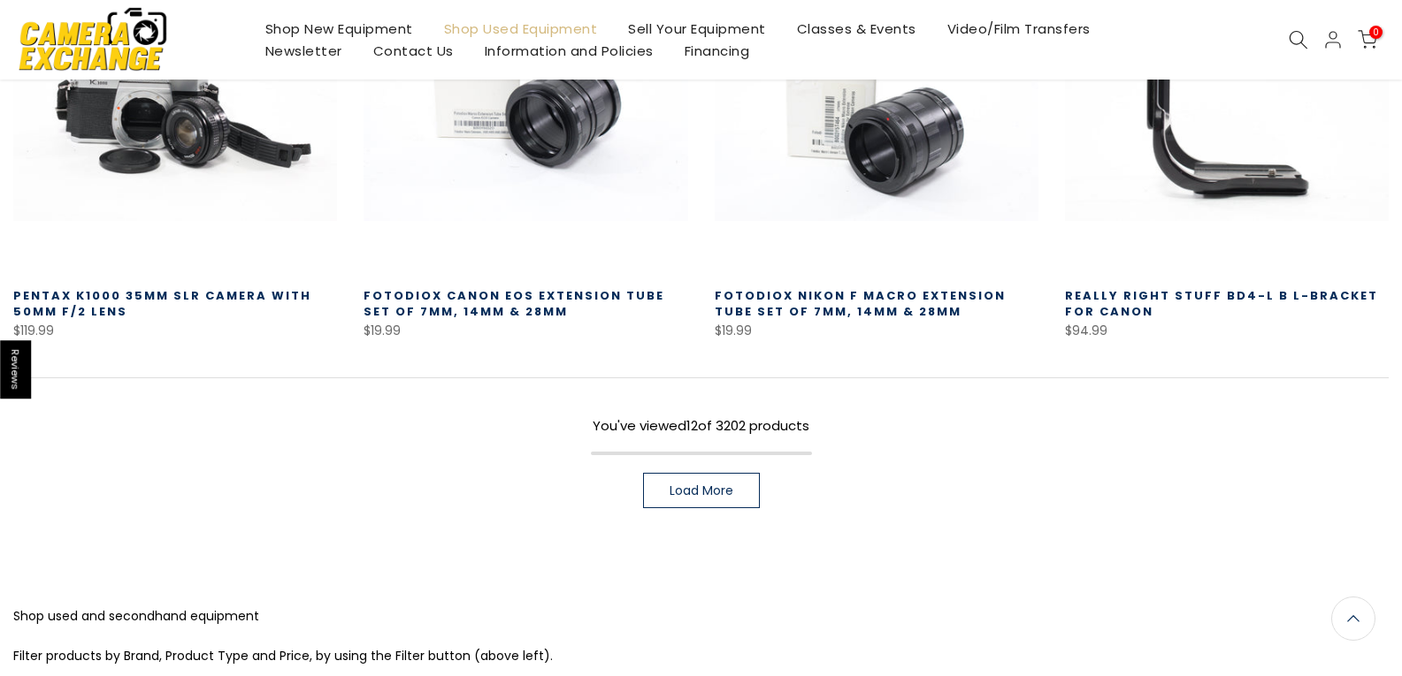 This screenshot has width=1402, height=676. I want to click on a: Back to the top, so click(1353, 619).